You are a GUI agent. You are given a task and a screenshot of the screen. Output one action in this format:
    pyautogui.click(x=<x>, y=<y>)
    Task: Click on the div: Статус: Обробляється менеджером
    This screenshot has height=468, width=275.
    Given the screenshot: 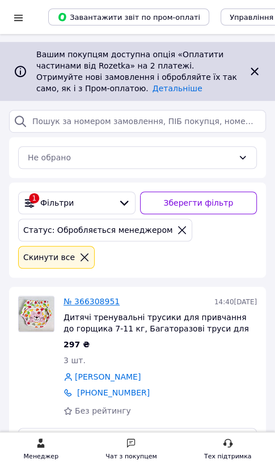 What is the action you would take?
    pyautogui.click(x=98, y=230)
    